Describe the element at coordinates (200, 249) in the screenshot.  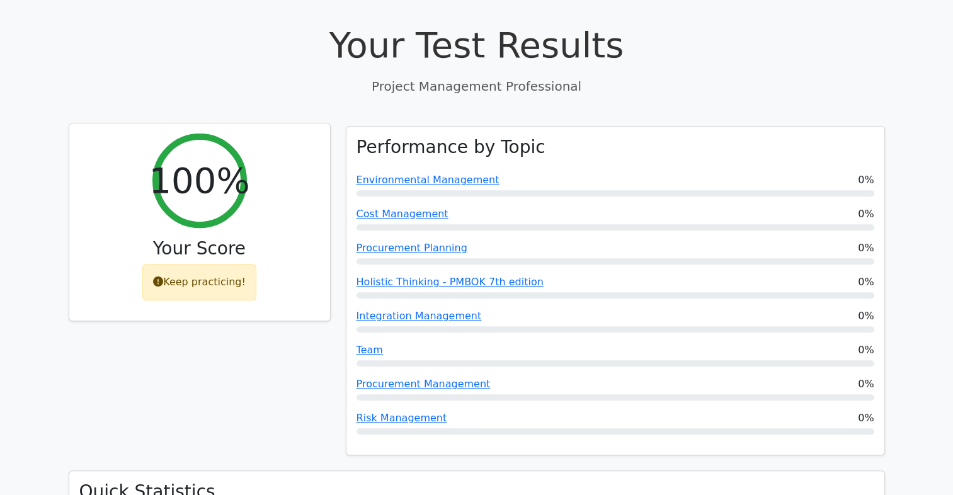
I see `h3: Your Score` at that location.